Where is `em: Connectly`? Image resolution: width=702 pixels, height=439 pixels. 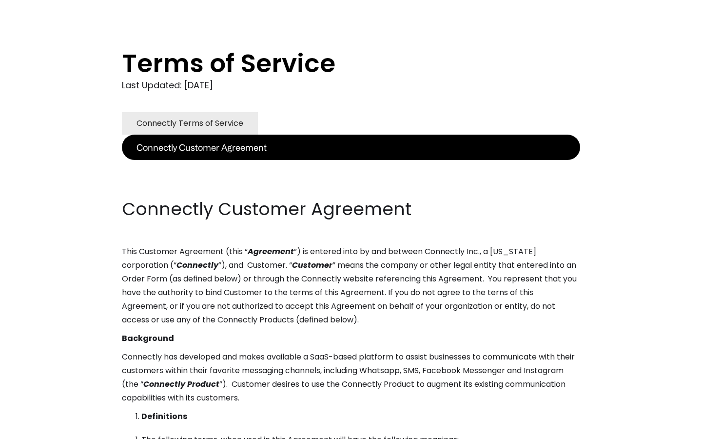
em: Connectly is located at coordinates (197, 265).